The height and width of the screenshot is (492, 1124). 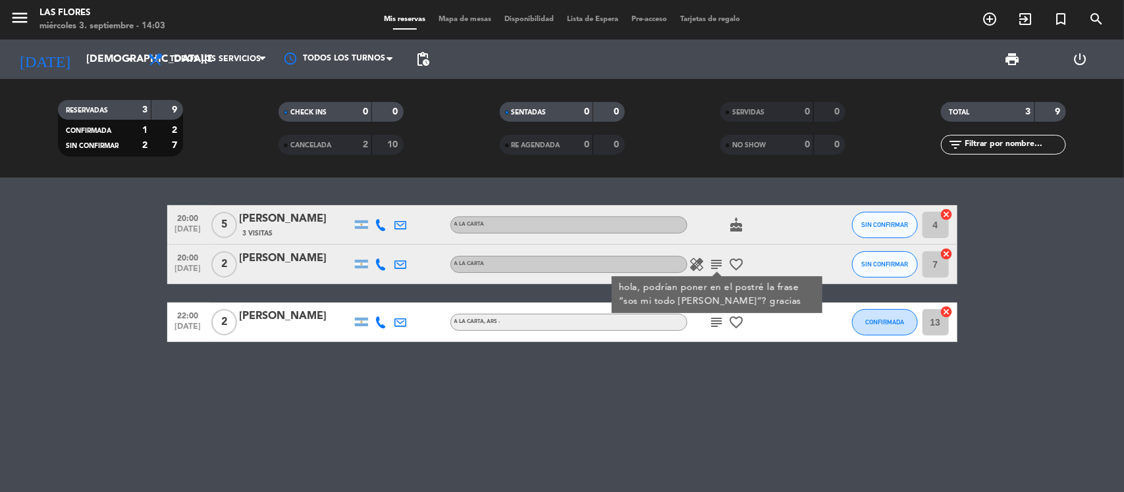 I want to click on i: search, so click(x=1096, y=19).